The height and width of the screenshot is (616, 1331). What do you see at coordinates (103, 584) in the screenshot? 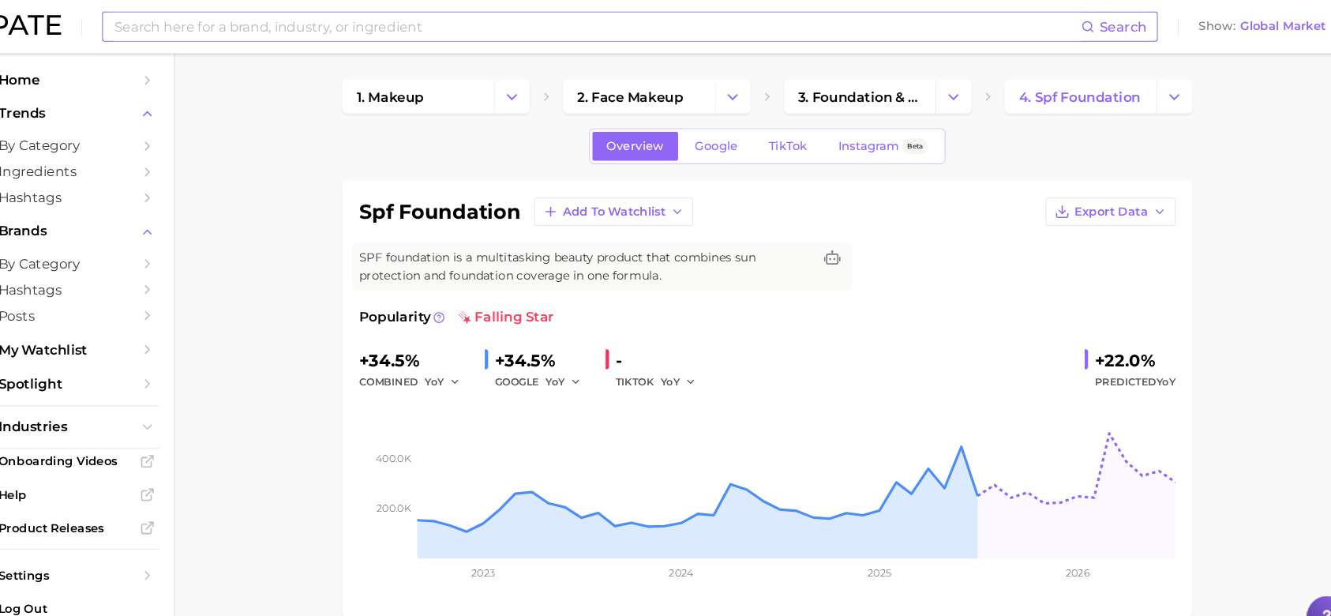
I see `a: Log out. Currently logged in with e-mail saracespedes@belcorp.biz.` at bounding box center [103, 584].